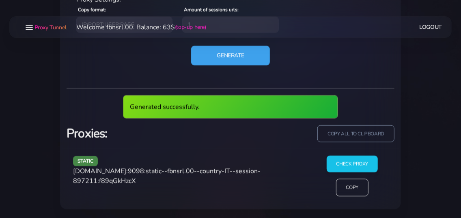  Describe the element at coordinates (352, 187) in the screenshot. I see `input: Copy` at that location.